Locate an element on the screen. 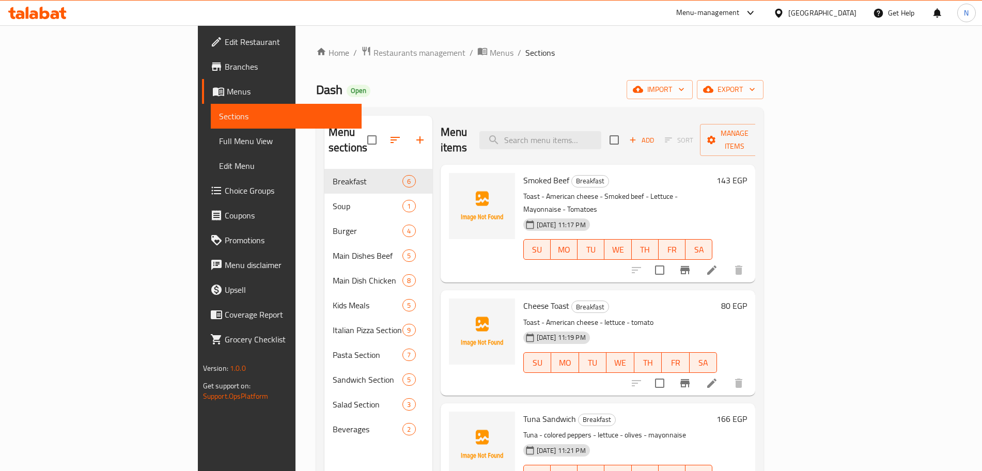 This screenshot has width=982, height=471. div: Italian Pizza Section9 is located at coordinates (378, 330).